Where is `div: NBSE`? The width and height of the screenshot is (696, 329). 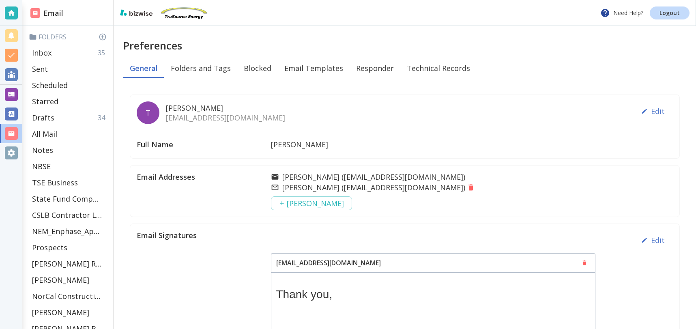
div: NBSE is located at coordinates (69, 166).